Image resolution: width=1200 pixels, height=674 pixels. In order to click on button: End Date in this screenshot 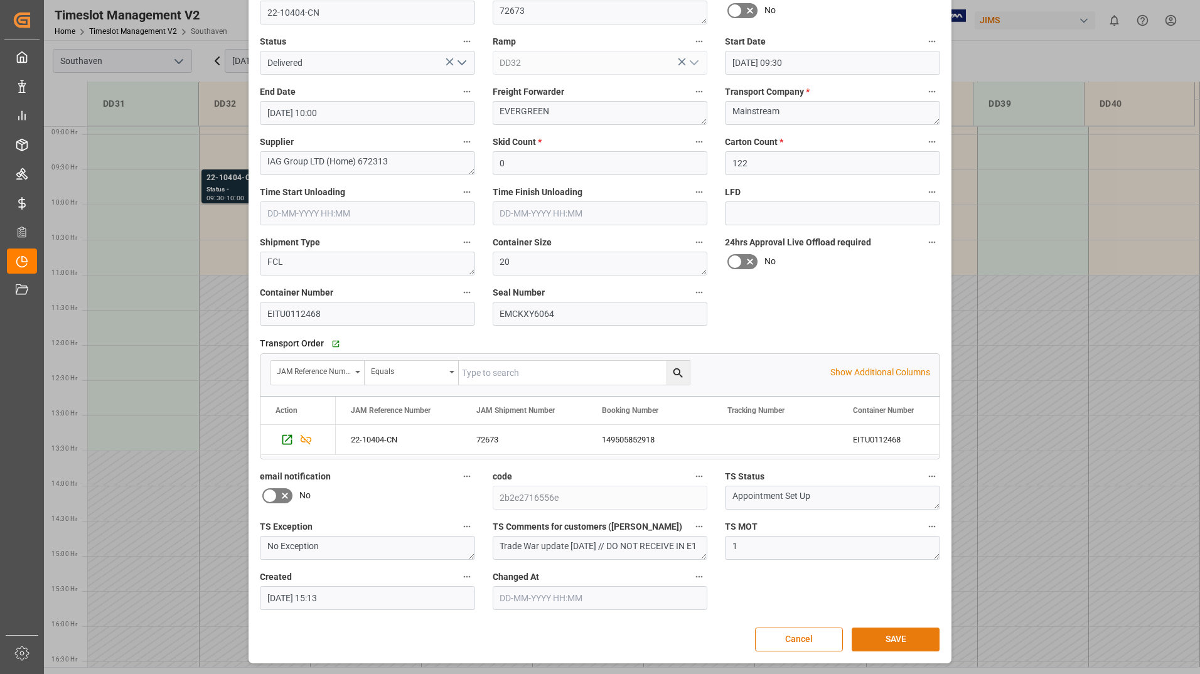, I will do `click(467, 92)`.